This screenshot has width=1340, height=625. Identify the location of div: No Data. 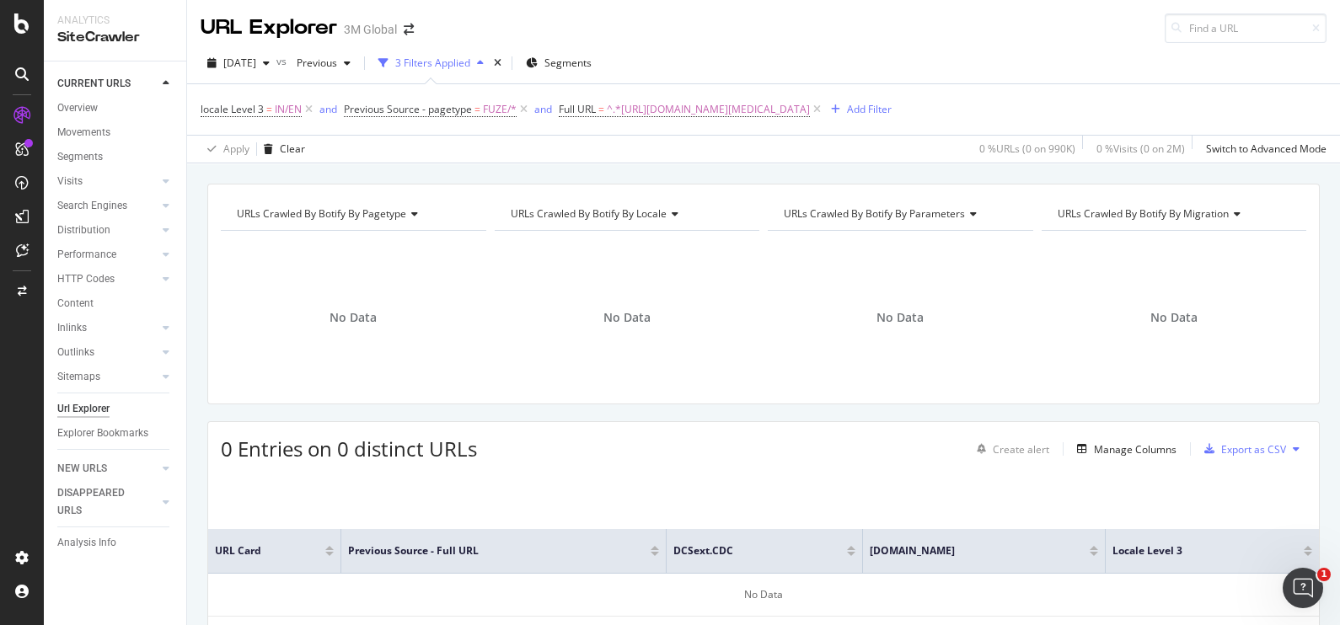
(763, 595).